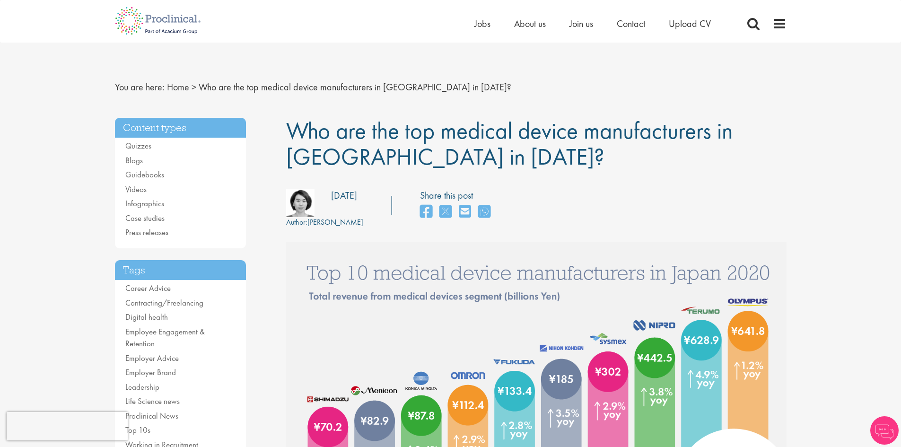 The width and height of the screenshot is (901, 447). Describe the element at coordinates (631, 24) in the screenshot. I see `span: Contact` at that location.